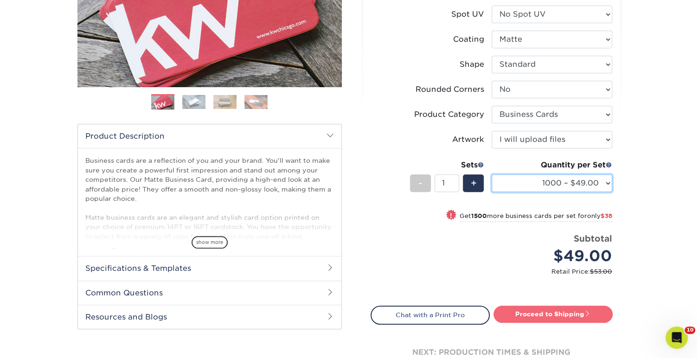 The image size is (697, 358). Describe the element at coordinates (447, 165) in the screenshot. I see `div: Sets` at that location.